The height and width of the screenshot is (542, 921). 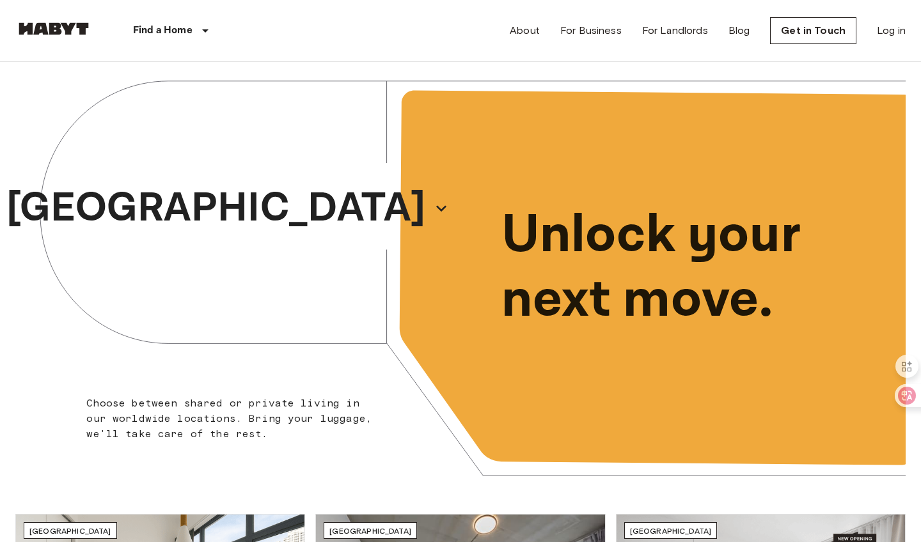 I want to click on a: Blog, so click(x=739, y=31).